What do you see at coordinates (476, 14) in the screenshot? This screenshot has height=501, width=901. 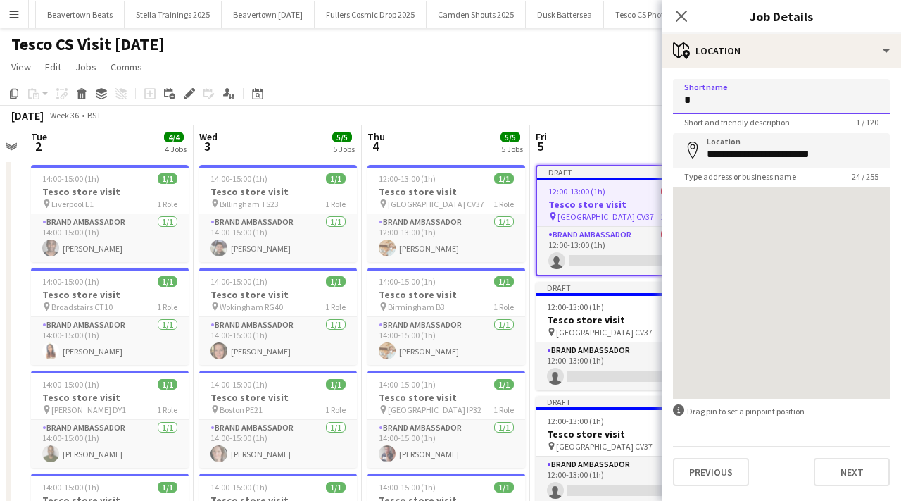 I see `button: Camden Shouts 2025` at bounding box center [476, 14].